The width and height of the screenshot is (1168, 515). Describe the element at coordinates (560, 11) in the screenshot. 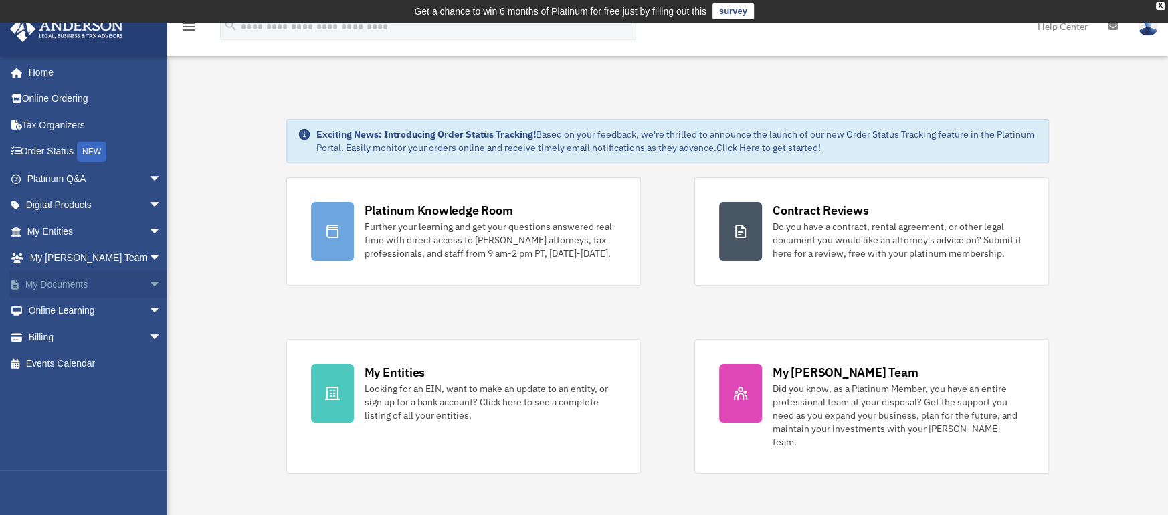

I see `div: Get a chance to win 6 months of Platinum for free just by filling out this` at that location.